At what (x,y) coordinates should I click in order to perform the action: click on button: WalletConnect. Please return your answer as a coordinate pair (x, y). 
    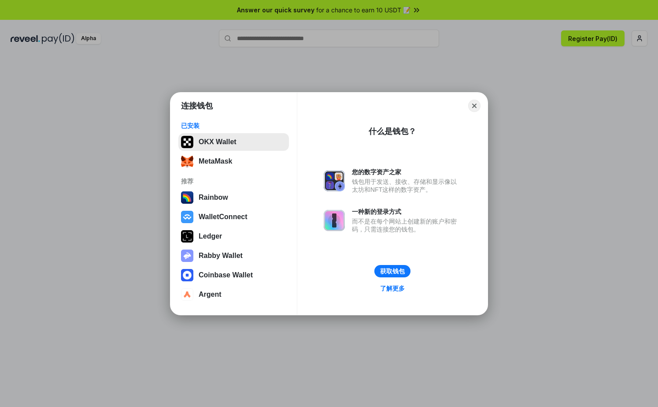
    Looking at the image, I should click on (233, 217).